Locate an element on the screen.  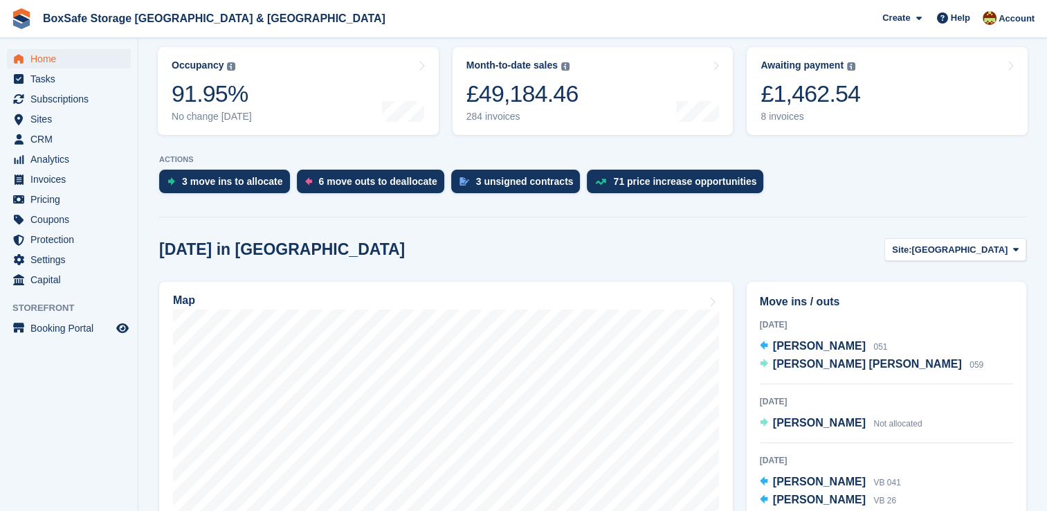
img: price_increase_opportunities-93ffe204e8149a01c8c9dc8f82e8f89637d9d84a8eef4429ea346261dce0b2c0.svg is located at coordinates (601, 181).